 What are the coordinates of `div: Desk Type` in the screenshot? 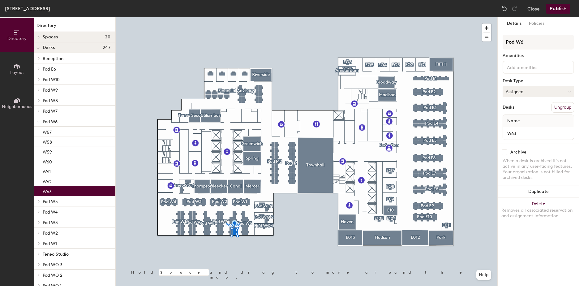 It's located at (538, 81).